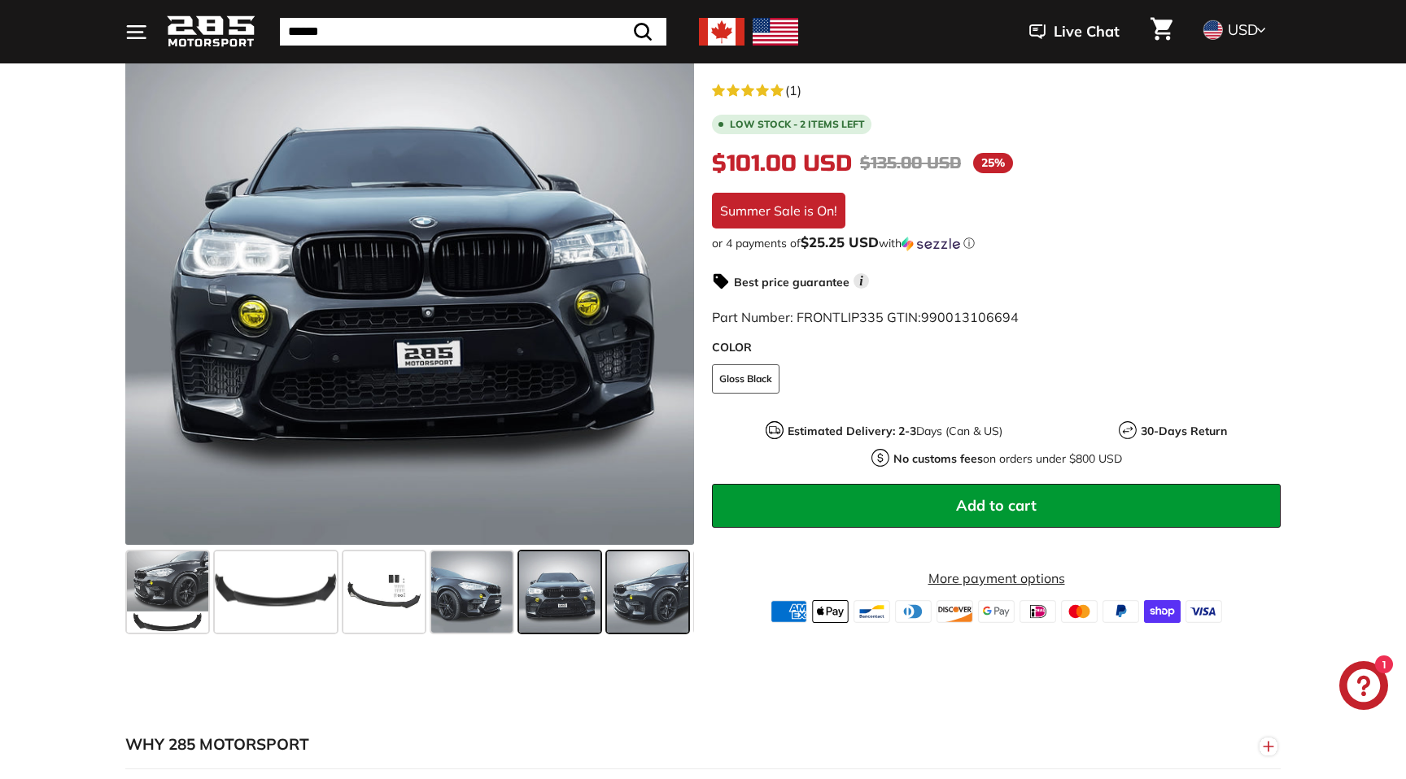  Describe the element at coordinates (996, 578) in the screenshot. I see `a: More payment options` at that location.